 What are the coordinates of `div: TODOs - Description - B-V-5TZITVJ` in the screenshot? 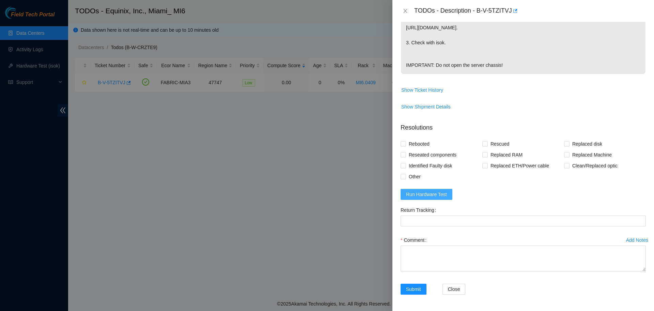 It's located at (530, 11).